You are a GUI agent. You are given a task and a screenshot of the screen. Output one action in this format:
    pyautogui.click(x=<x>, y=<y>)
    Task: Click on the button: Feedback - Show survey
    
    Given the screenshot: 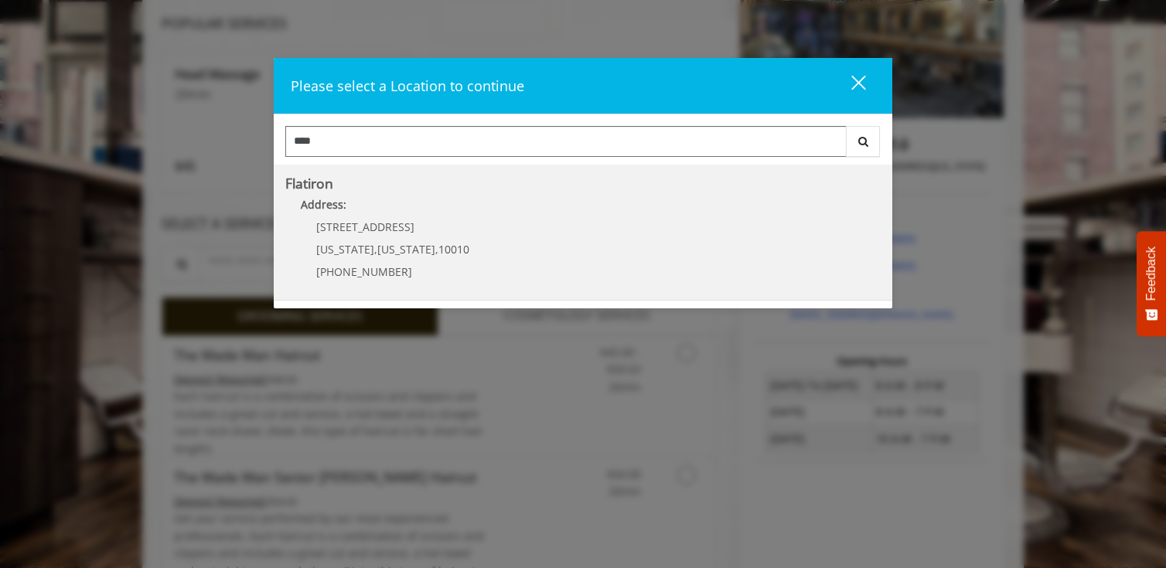 What is the action you would take?
    pyautogui.click(x=1151, y=284)
    